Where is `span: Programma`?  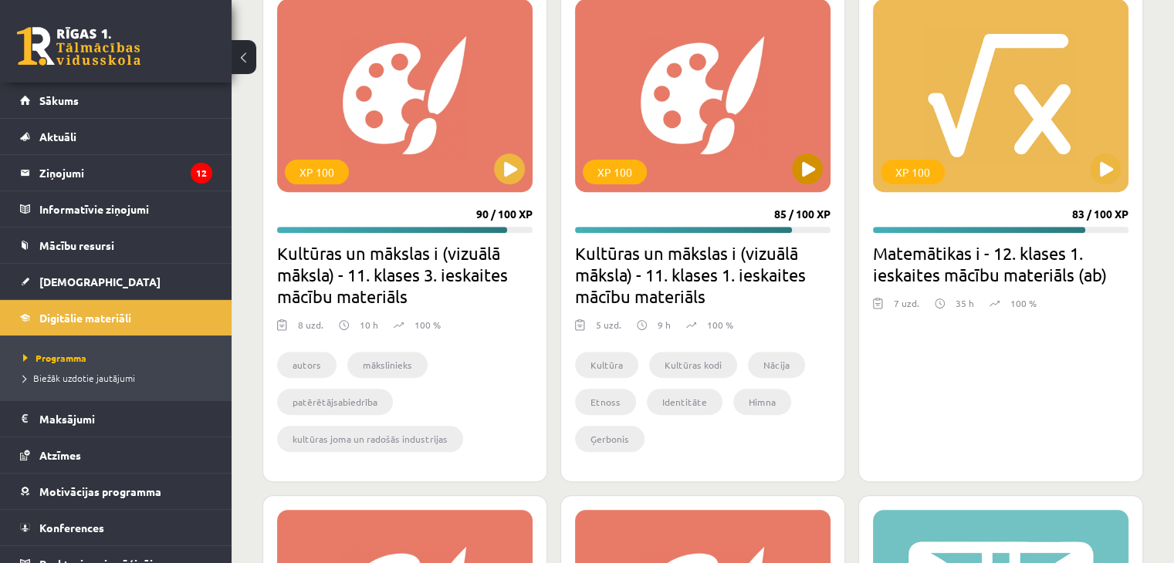 span: Programma is located at coordinates (55, 358).